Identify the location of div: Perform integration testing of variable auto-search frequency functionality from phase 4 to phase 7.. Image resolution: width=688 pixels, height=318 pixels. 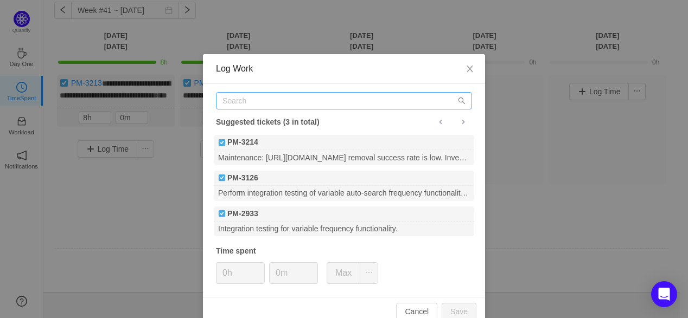
(344, 193).